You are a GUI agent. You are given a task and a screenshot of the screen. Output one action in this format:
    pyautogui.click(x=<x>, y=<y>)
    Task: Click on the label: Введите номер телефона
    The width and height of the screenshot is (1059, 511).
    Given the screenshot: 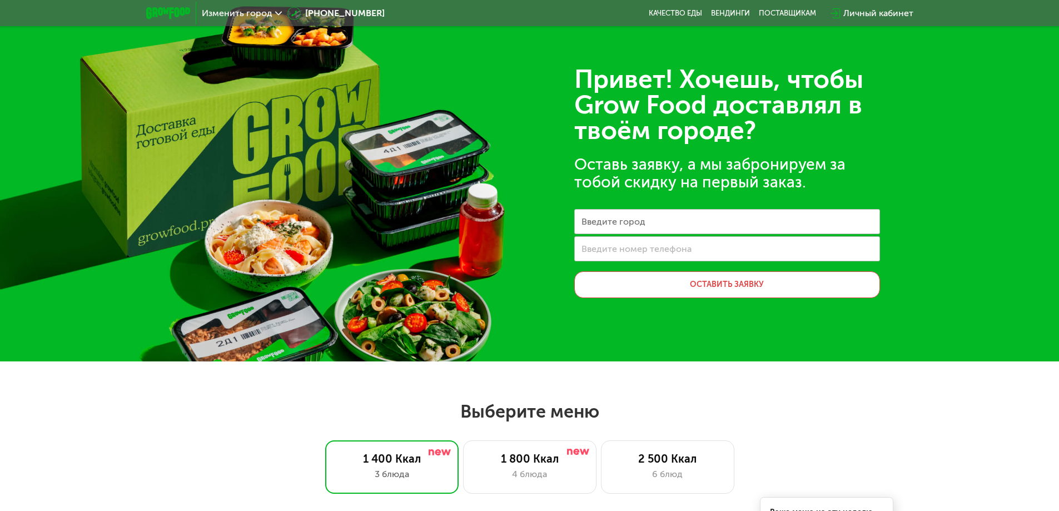 What is the action you would take?
    pyautogui.click(x=637, y=249)
    